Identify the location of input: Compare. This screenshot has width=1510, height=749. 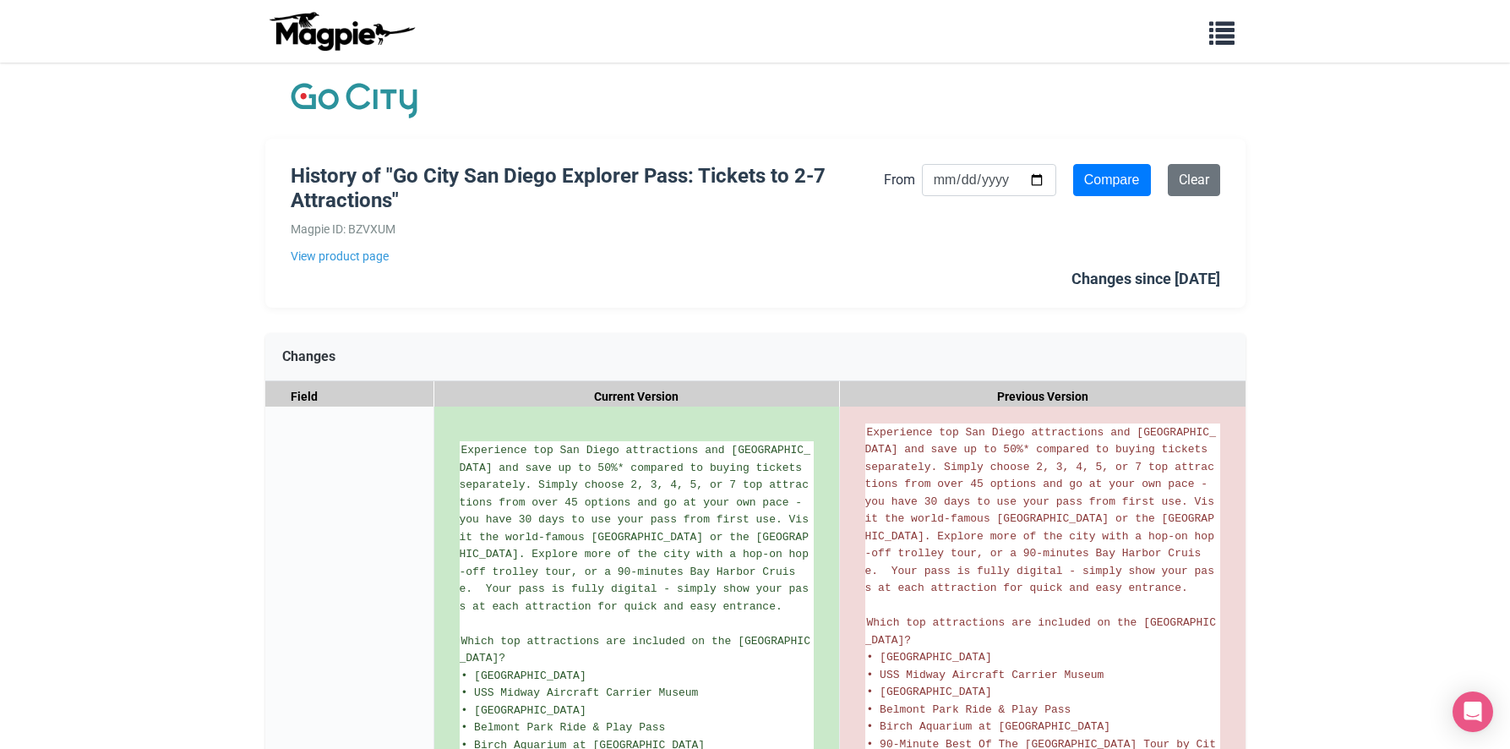
(1112, 180).